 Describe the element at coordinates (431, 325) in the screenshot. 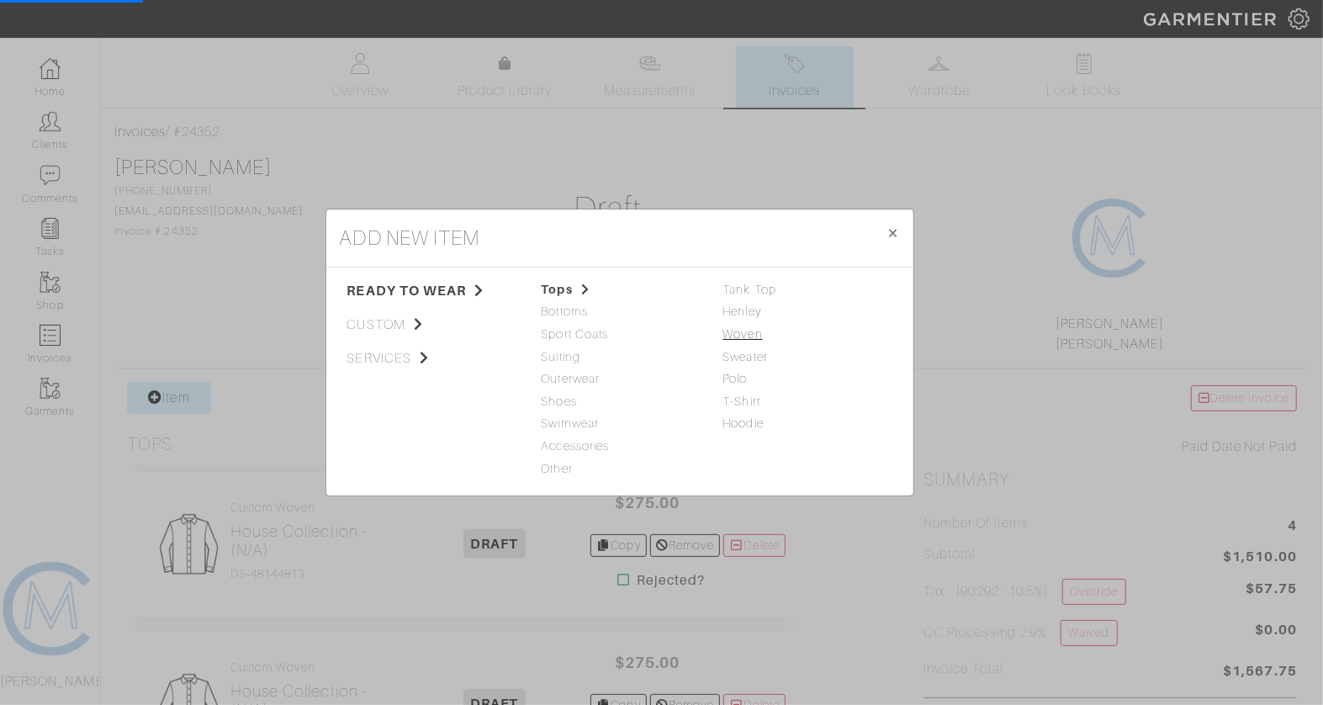

I see `span: custom` at that location.